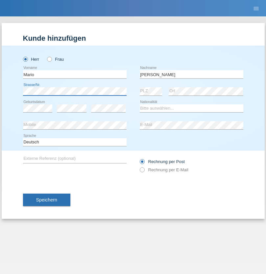 The height and width of the screenshot is (274, 266). Describe the element at coordinates (47, 200) in the screenshot. I see `button: Speichern` at that location.